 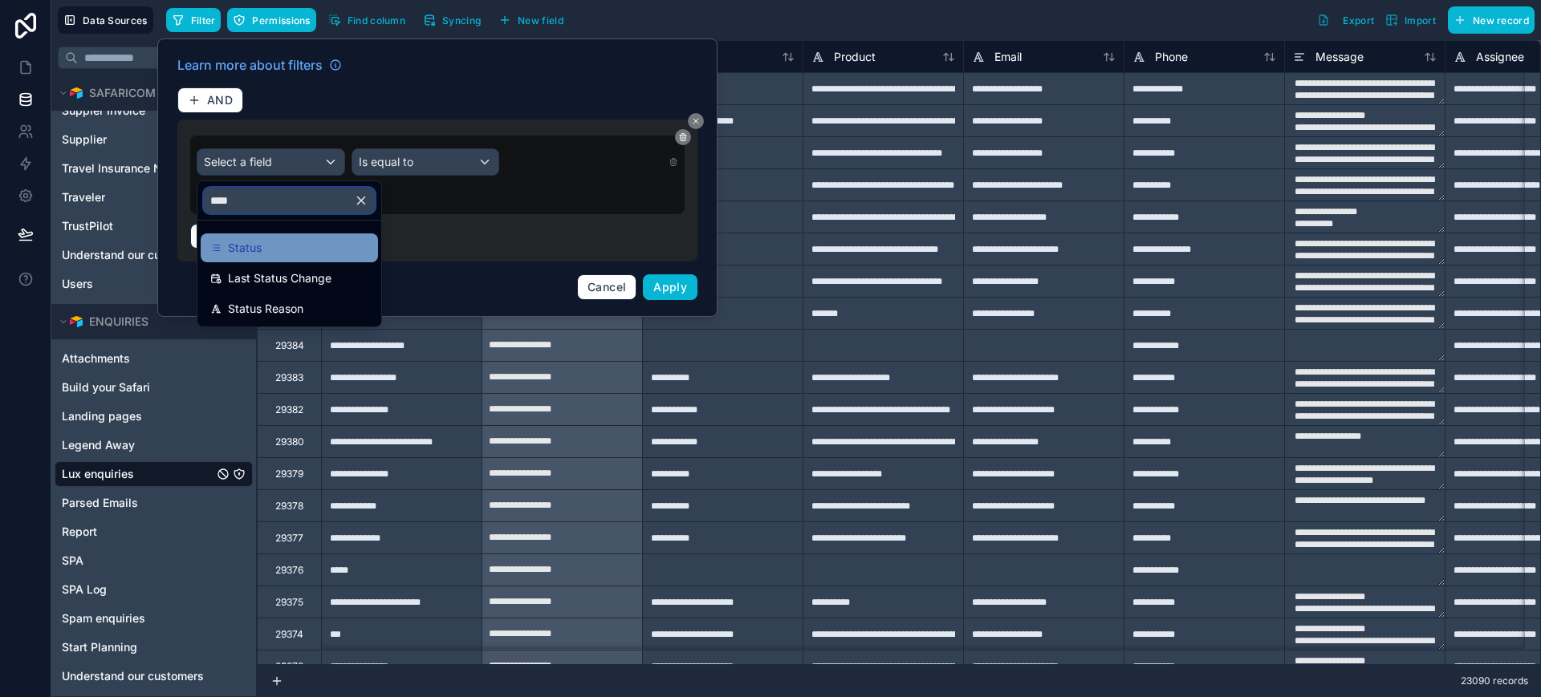 I want to click on button: New record, so click(x=1491, y=20).